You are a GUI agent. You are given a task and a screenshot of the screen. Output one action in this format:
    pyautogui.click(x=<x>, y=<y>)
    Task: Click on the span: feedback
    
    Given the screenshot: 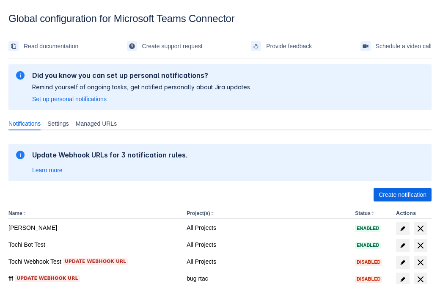 What is the action you would take?
    pyautogui.click(x=256, y=46)
    